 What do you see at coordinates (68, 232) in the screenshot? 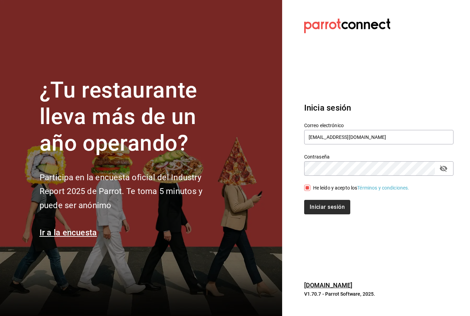
I see `a: Ir a la encuesta` at bounding box center [68, 232].